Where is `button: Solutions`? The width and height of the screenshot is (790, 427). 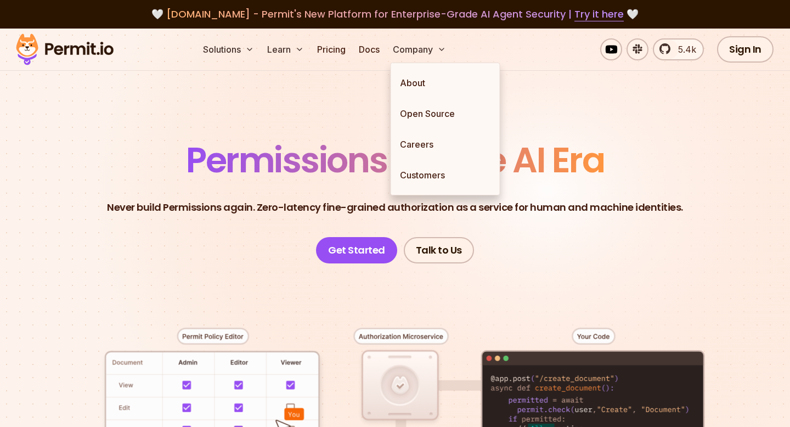
button: Solutions is located at coordinates (228, 49).